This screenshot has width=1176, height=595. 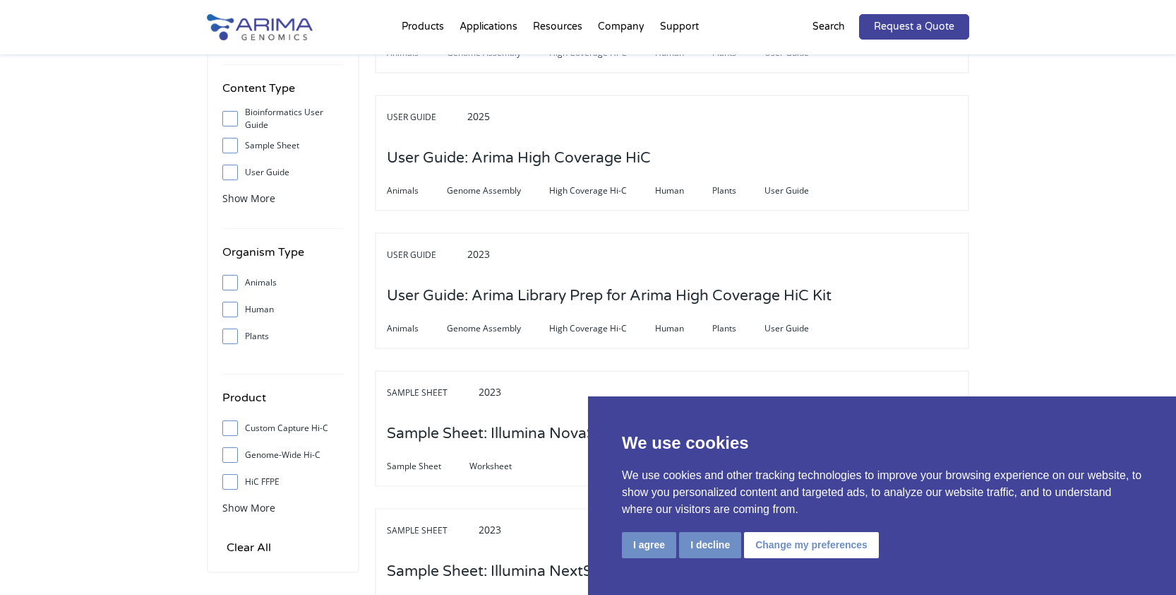 What do you see at coordinates (615, 434) in the screenshot?
I see `h3: Sample Sheet: Illumina NovaSeq, MiSeq and NextSeq 1000 series` at bounding box center [615, 434].